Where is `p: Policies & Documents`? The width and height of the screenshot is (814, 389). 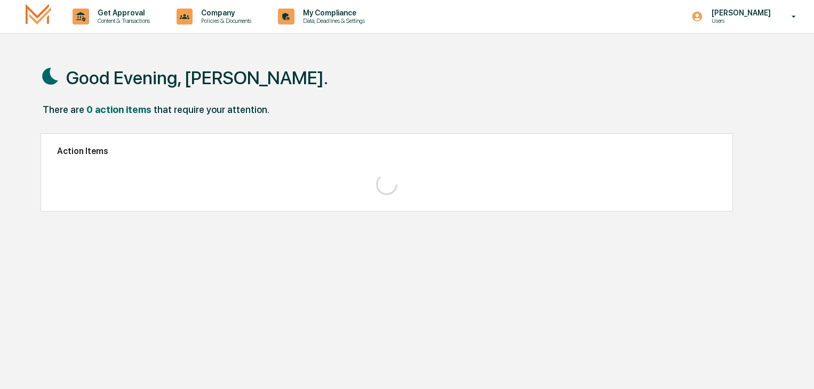
p: Policies & Documents is located at coordinates (224, 21).